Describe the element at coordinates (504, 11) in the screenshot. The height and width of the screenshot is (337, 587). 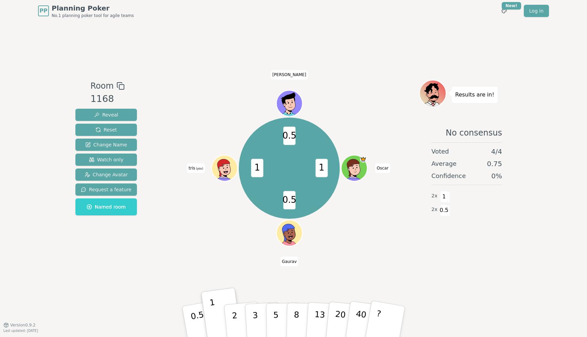
I see `button: New!` at that location.